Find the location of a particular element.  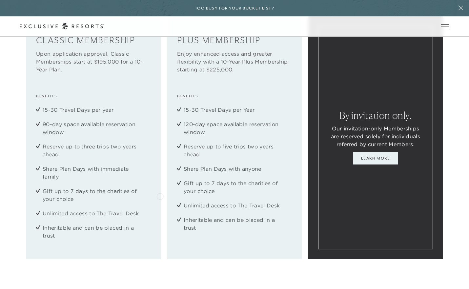

button: Open navigation is located at coordinates (445, 27).